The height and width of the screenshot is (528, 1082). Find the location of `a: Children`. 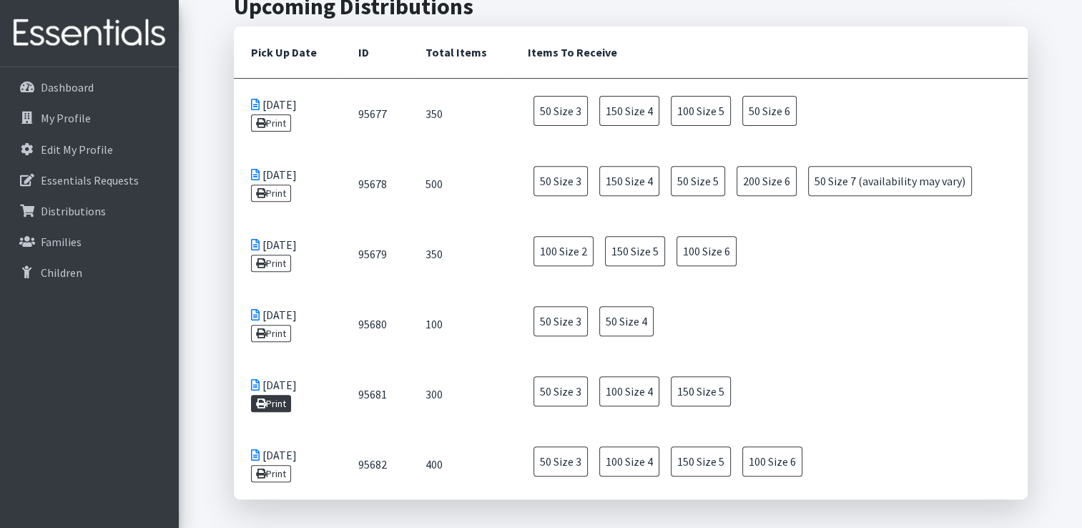

a: Children is located at coordinates (89, 273).